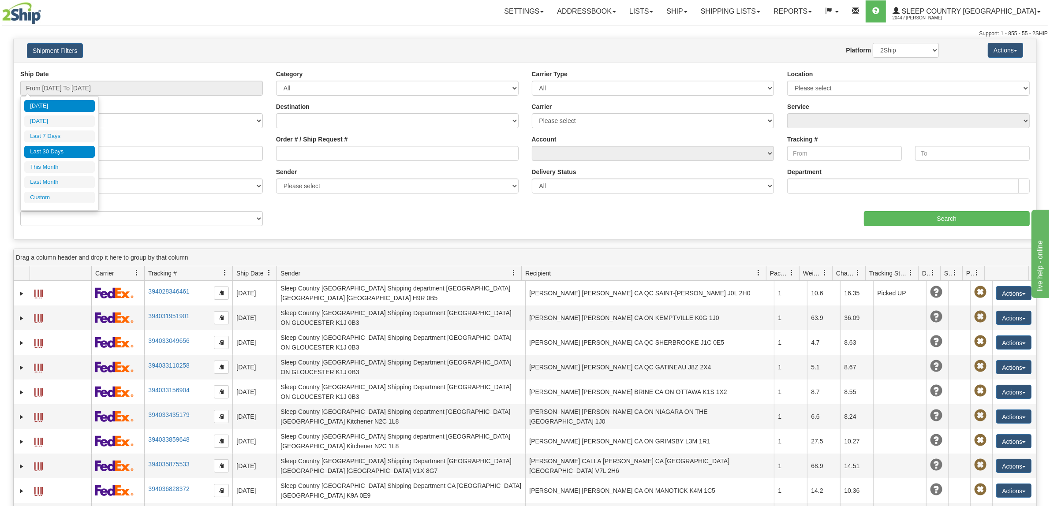  I want to click on label: Service, so click(798, 107).